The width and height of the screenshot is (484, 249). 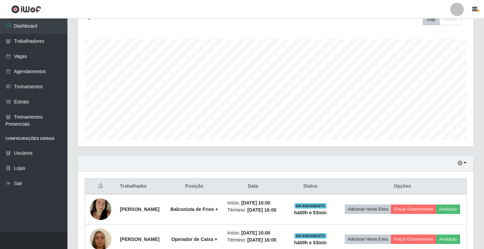 I want to click on th: Trabalhador, so click(x=140, y=186).